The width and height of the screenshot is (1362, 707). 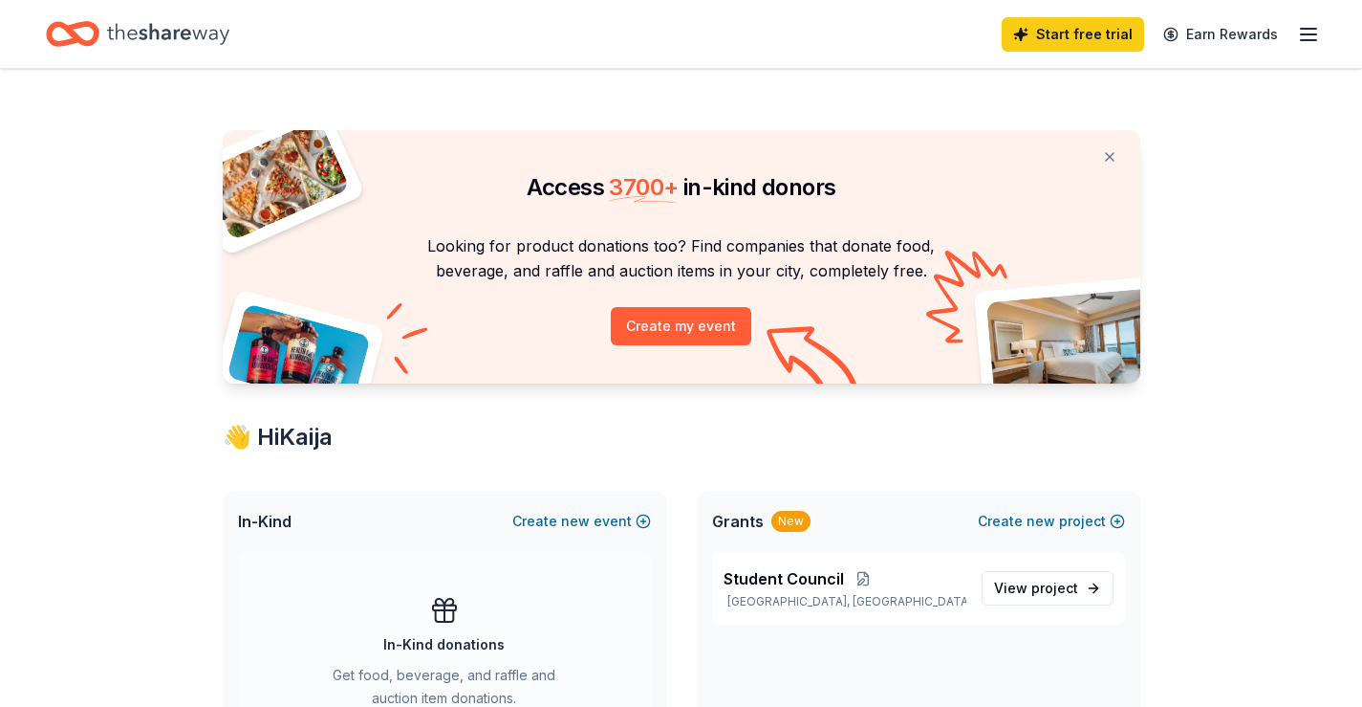 What do you see at coordinates (1073, 34) in the screenshot?
I see `a: Start free trial` at bounding box center [1073, 34].